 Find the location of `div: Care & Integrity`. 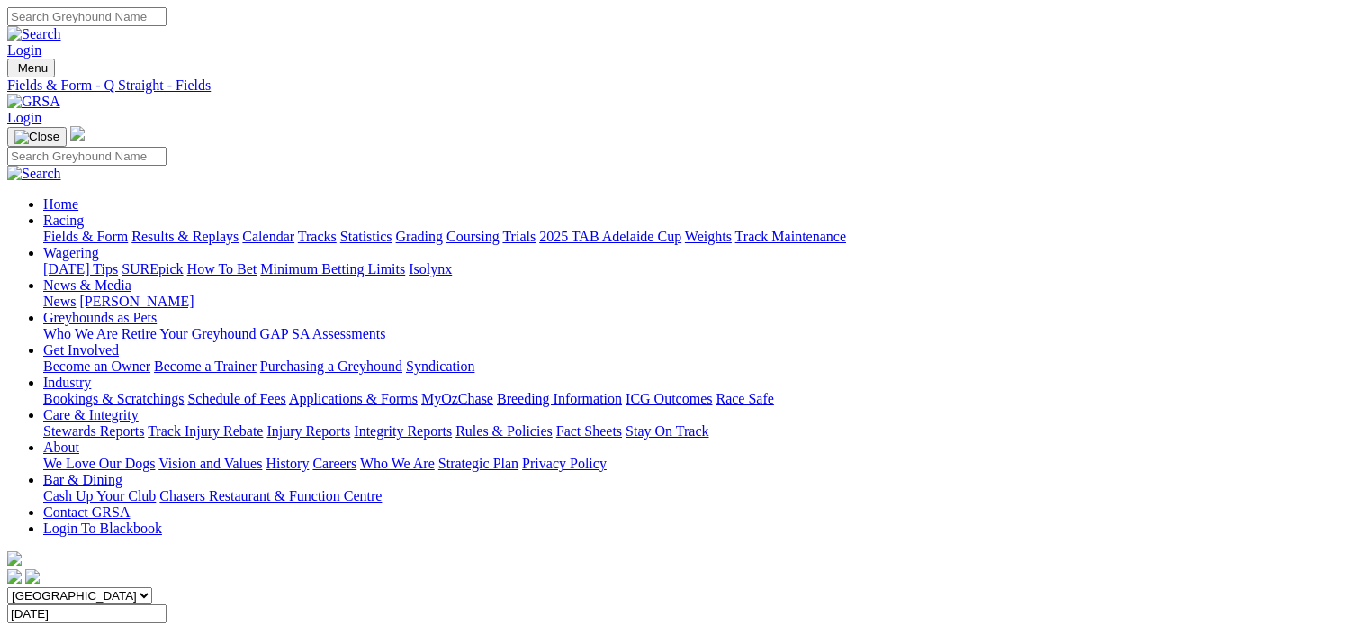

div: Care & Integrity is located at coordinates (702, 431).